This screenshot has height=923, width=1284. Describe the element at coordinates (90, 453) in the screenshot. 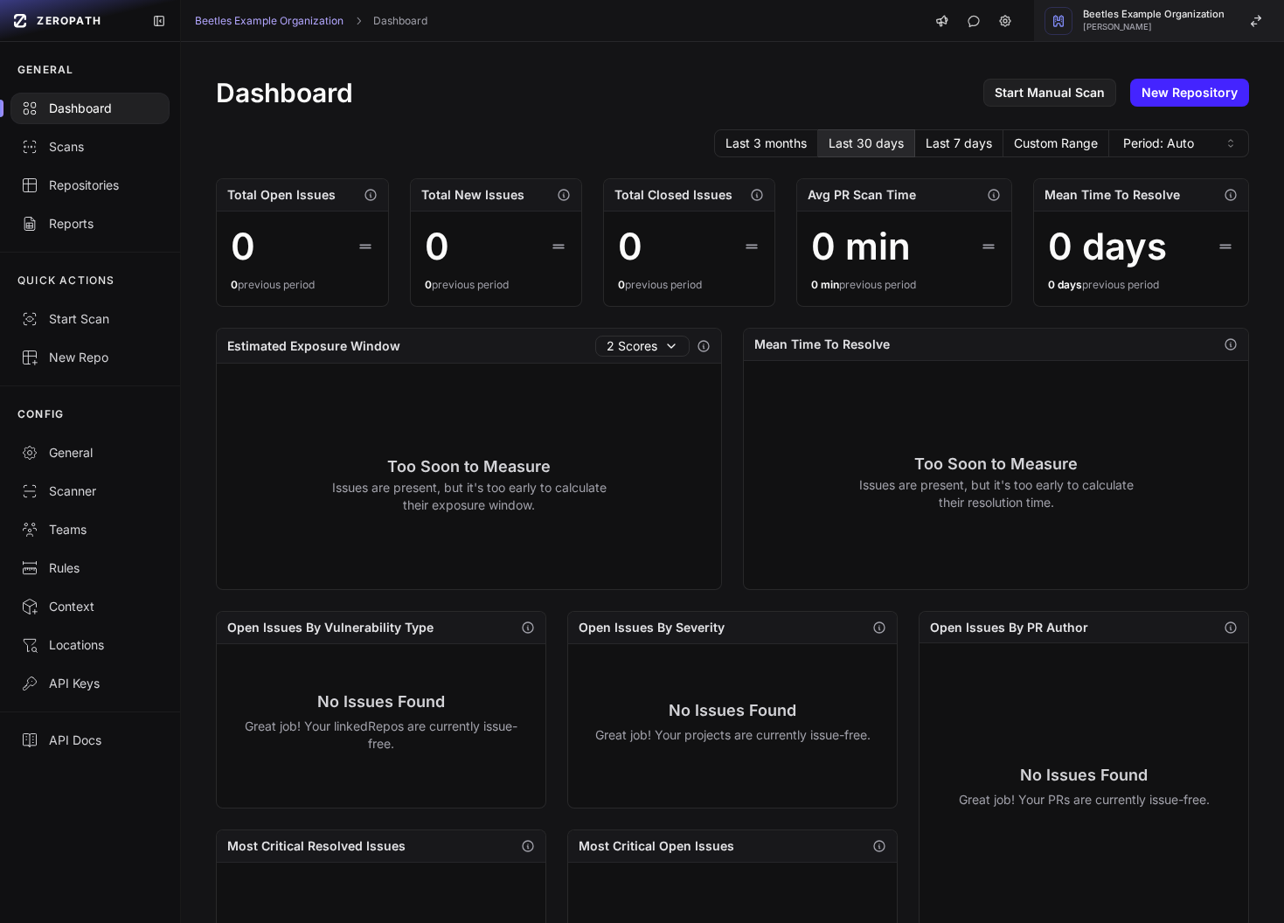

I see `div: General` at that location.